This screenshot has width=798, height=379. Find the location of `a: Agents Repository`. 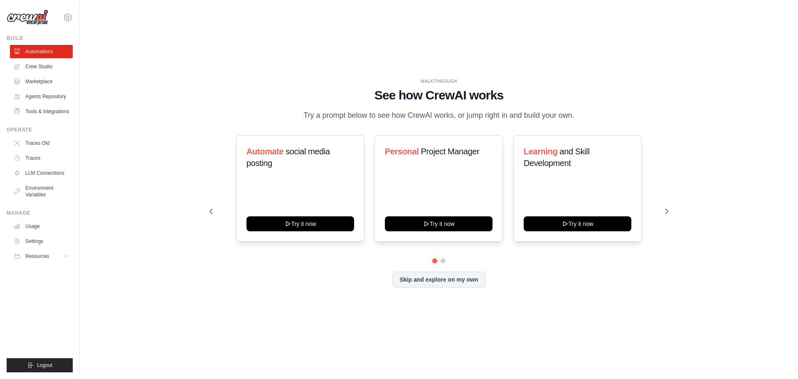

a: Agents Repository is located at coordinates (41, 96).